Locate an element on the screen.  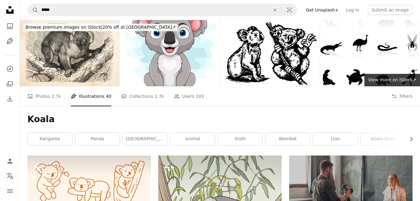
a: sloth is located at coordinates (240, 139).